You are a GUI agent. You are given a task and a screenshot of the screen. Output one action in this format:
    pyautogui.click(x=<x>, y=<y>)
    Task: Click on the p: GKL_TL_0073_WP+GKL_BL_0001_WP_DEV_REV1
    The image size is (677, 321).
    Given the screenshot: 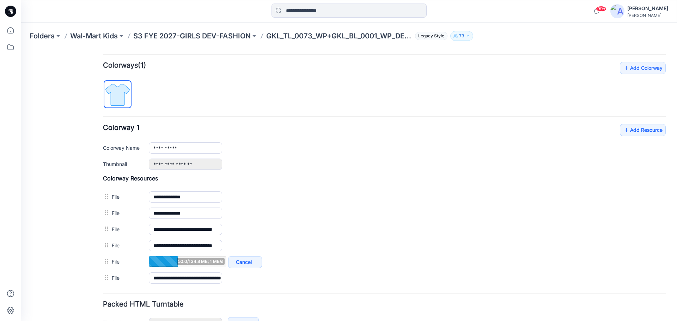 What is the action you would take?
    pyautogui.click(x=339, y=36)
    